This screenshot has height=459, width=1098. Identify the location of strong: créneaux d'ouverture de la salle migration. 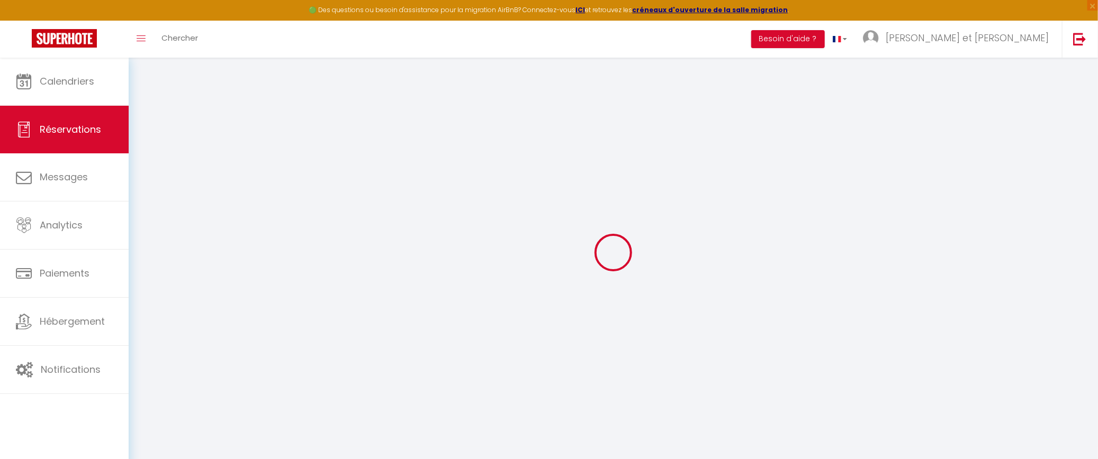
(710, 10).